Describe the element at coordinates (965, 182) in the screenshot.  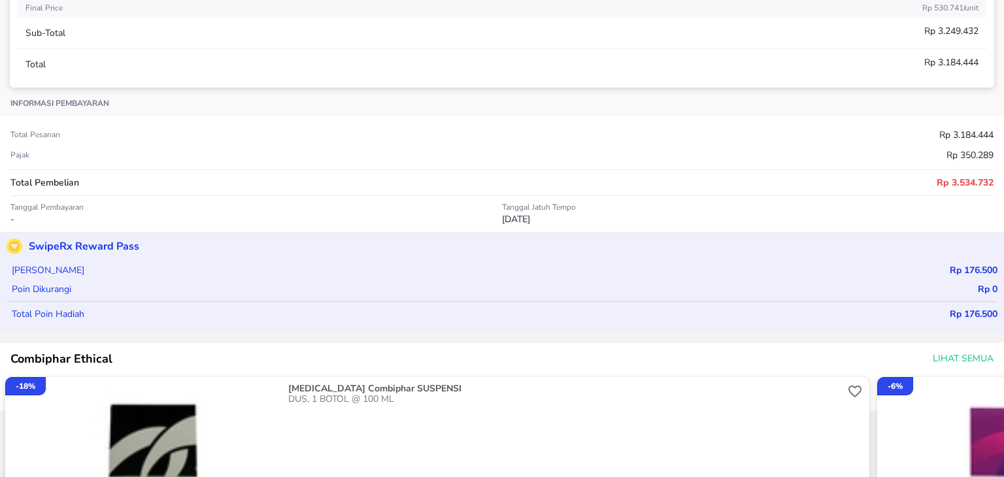
I see `p: Rp 3.534.732` at that location.